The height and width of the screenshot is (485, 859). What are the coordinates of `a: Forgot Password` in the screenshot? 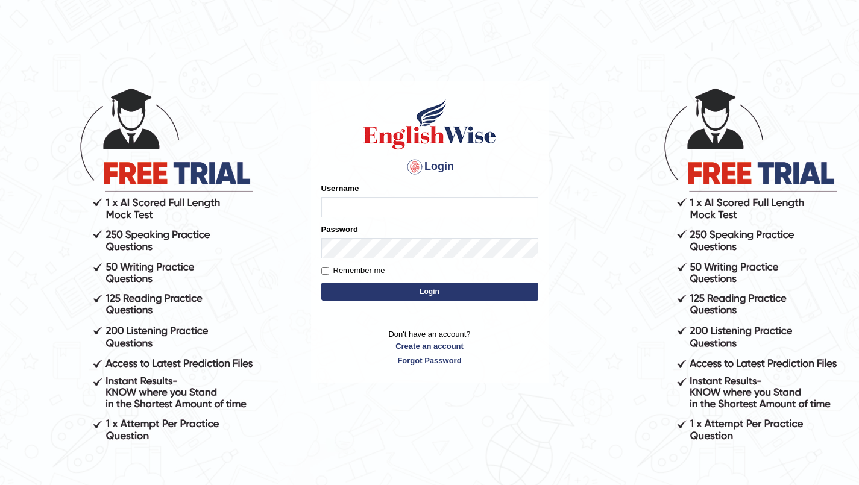 It's located at (430, 360).